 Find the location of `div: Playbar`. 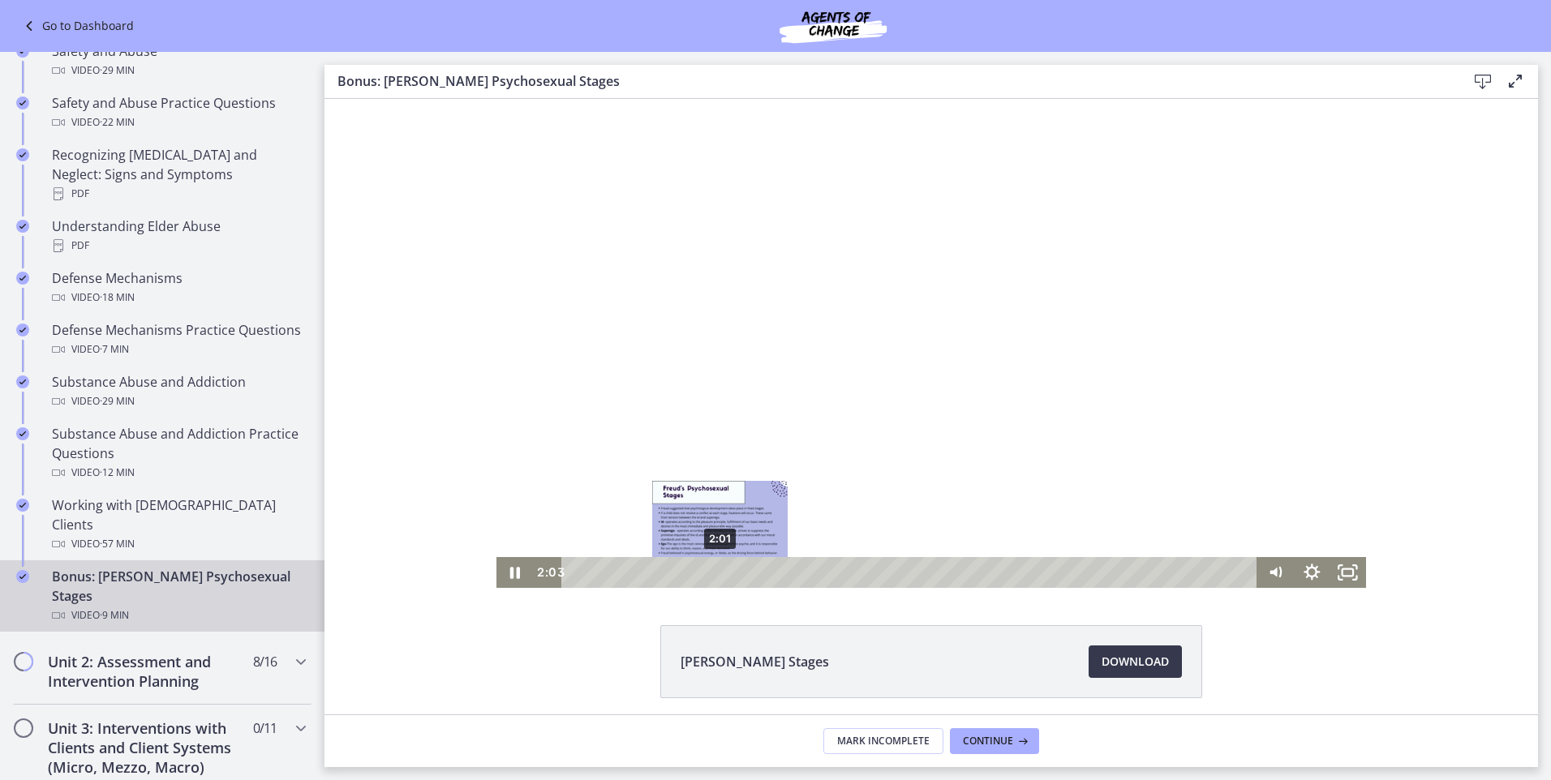

div: Playbar is located at coordinates (587, 474).